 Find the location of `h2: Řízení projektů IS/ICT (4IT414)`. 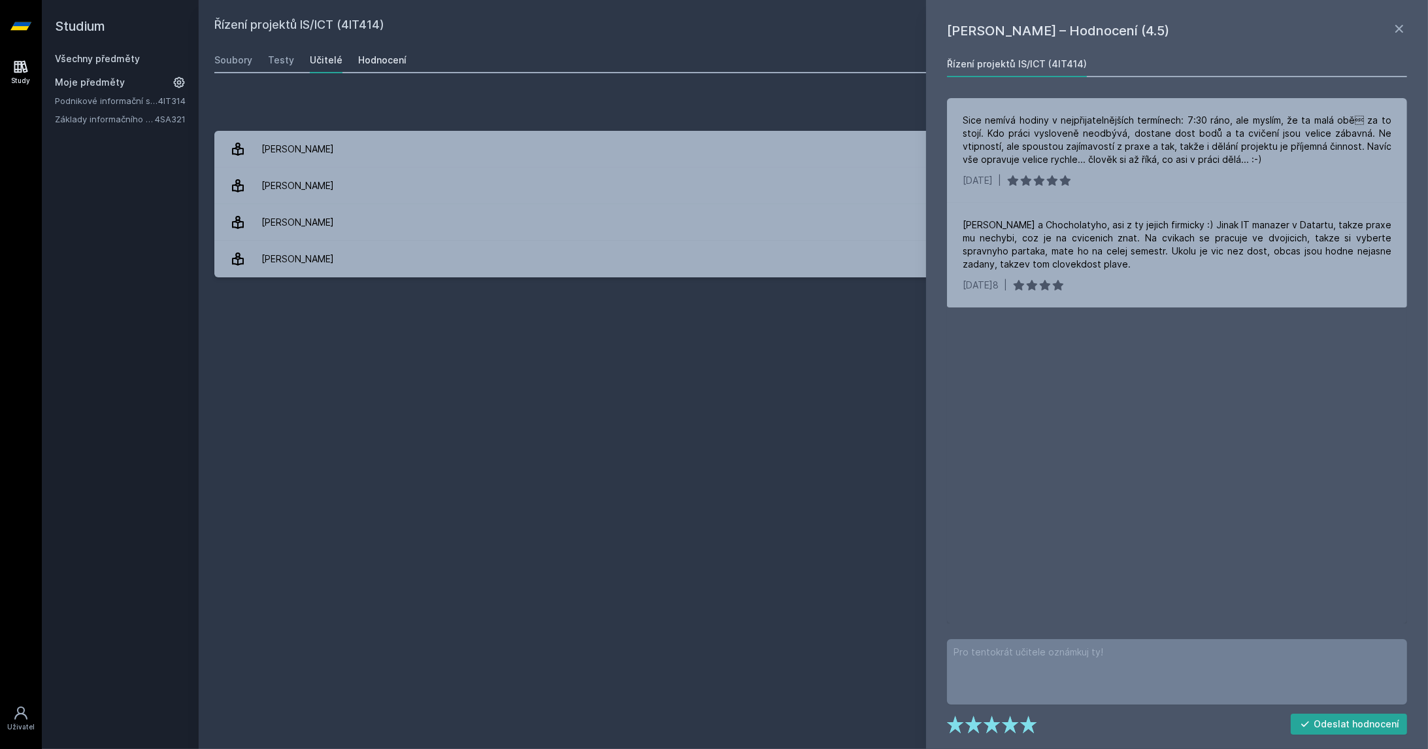

h2: Řízení projektů IS/ICT (4IT414) is located at coordinates (740, 26).